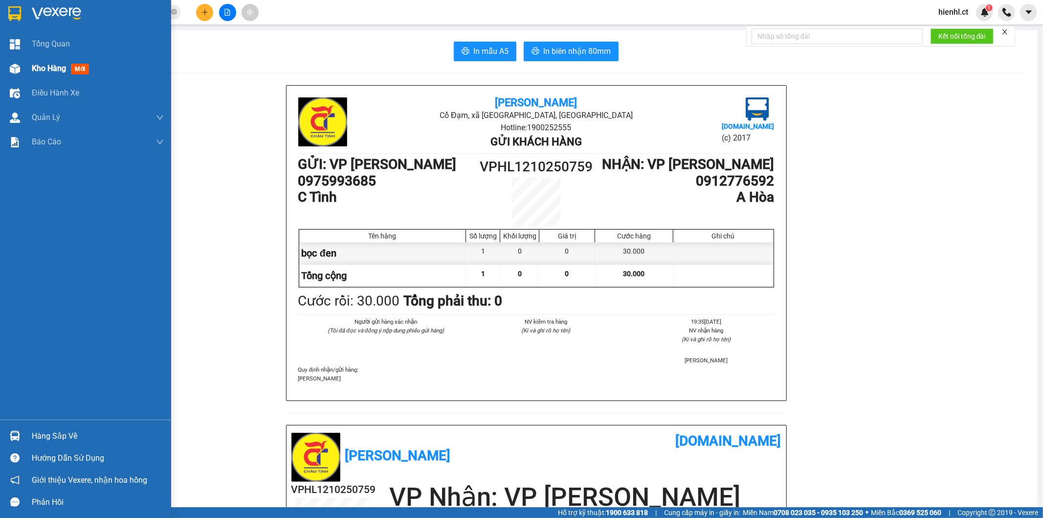 The image size is (1043, 518). I want to click on button: printerIn mẫu A5, so click(485, 51).